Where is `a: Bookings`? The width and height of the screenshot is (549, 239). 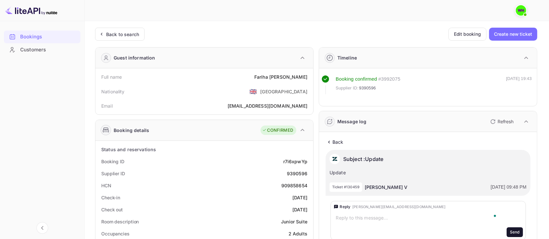 a: Bookings is located at coordinates (42, 36).